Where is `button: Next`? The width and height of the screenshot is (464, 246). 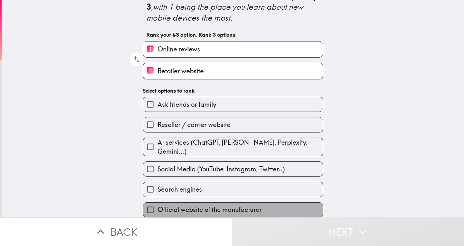 button: Next is located at coordinates (348, 232).